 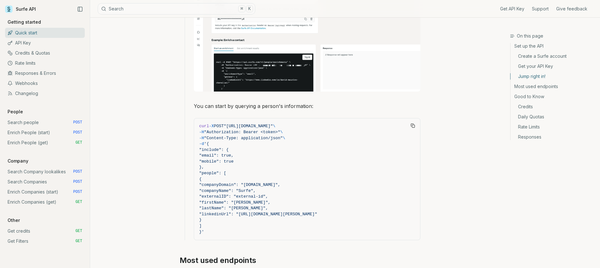 I want to click on a: Search Company lookalikes POST, so click(x=45, y=171).